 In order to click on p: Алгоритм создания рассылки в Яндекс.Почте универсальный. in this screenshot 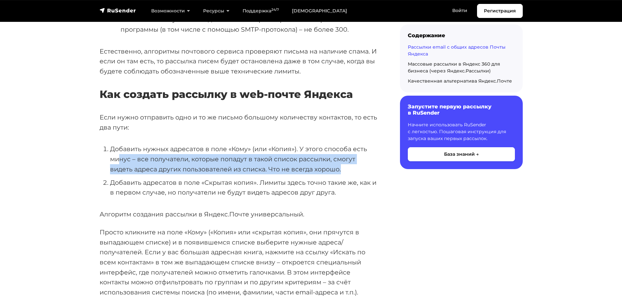, I will do `click(239, 214)`.